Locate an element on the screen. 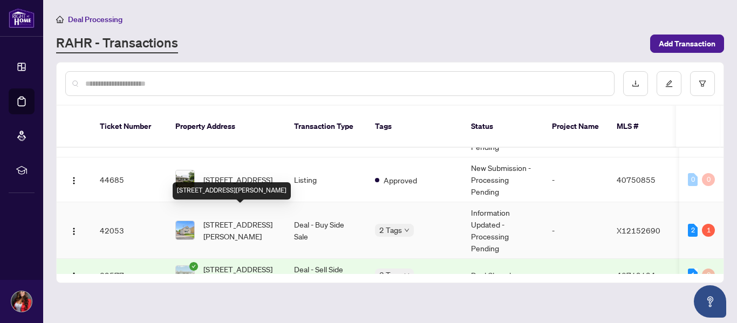 The image size is (737, 323). button: Open asap is located at coordinates (710, 302).